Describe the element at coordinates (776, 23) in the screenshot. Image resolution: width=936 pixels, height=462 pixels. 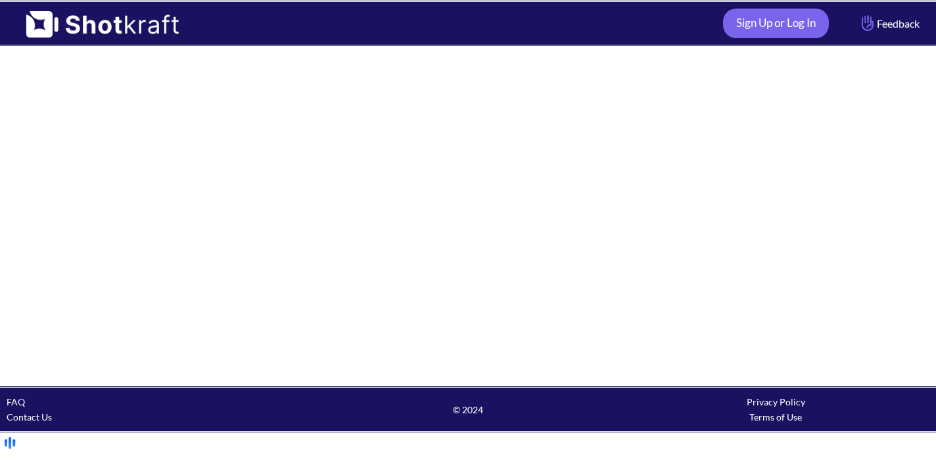
I see `a: Sign Up or Log In` at that location.